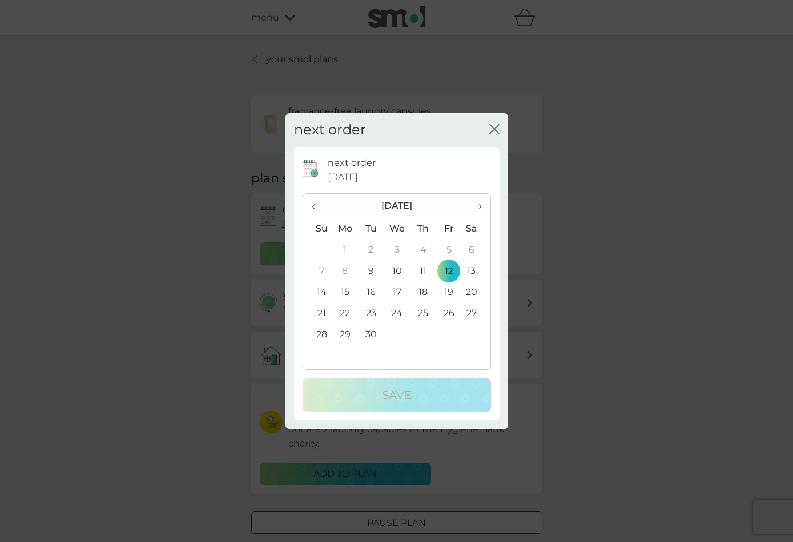 This screenshot has width=793, height=542. Describe the element at coordinates (371, 292) in the screenshot. I see `td: 16` at that location.